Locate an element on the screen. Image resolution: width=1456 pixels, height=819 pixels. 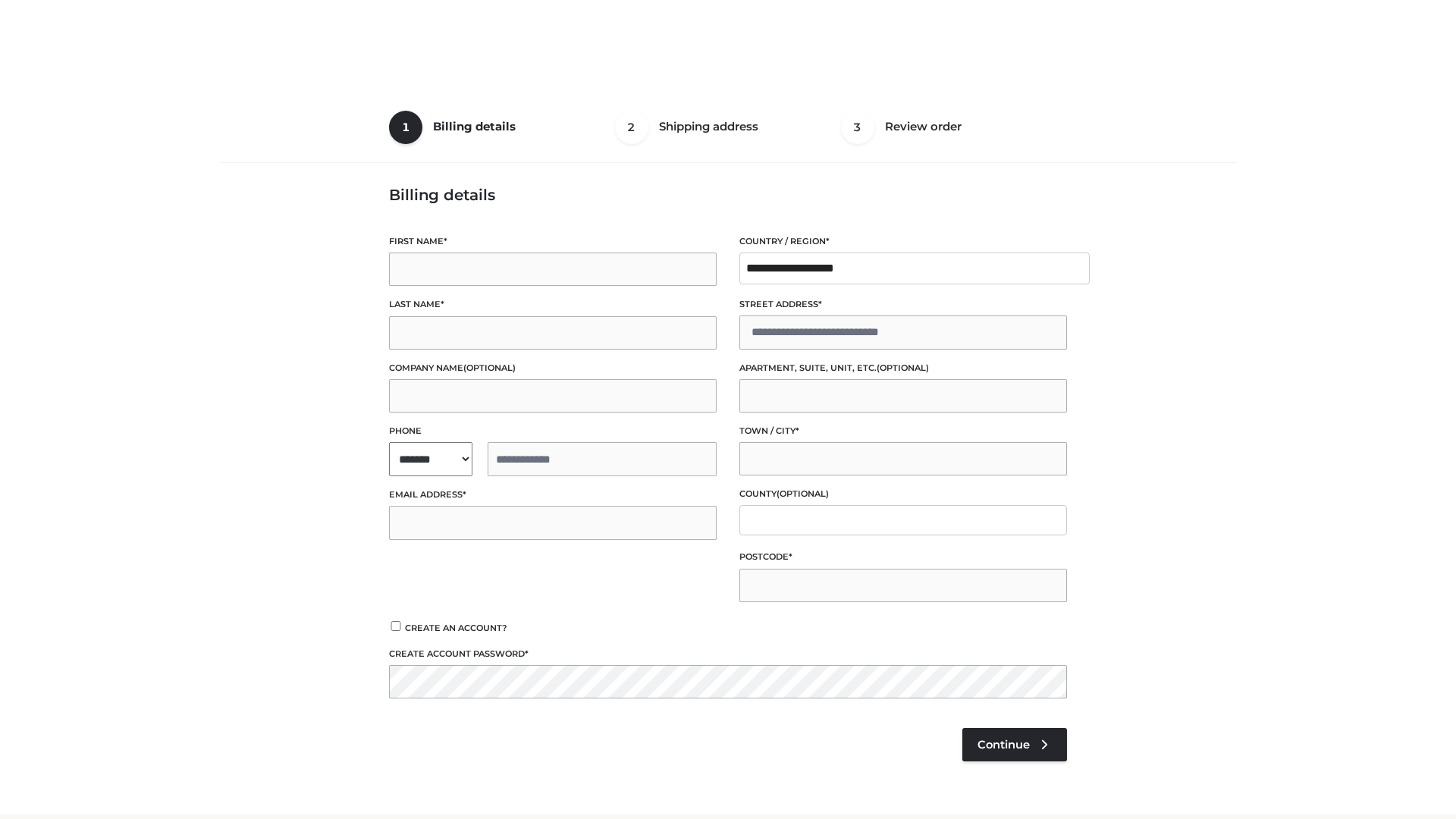
label: Email address is located at coordinates (553, 495).